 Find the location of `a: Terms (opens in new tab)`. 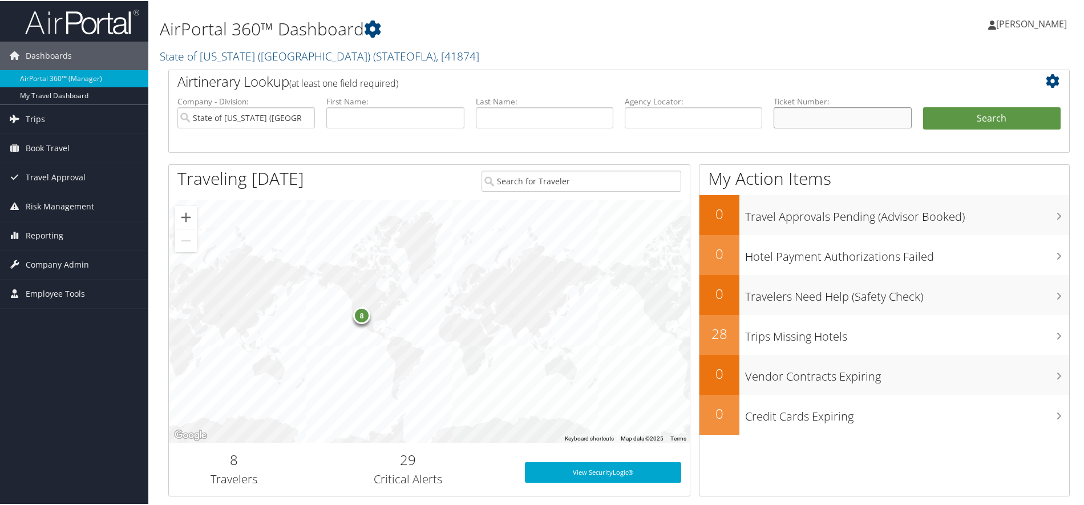

a: Terms (opens in new tab) is located at coordinates (679, 437).